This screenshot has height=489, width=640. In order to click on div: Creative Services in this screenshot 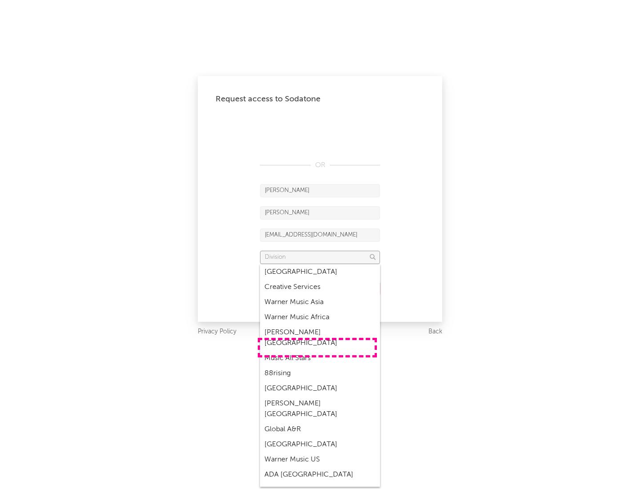, I will do `click(320, 287)`.